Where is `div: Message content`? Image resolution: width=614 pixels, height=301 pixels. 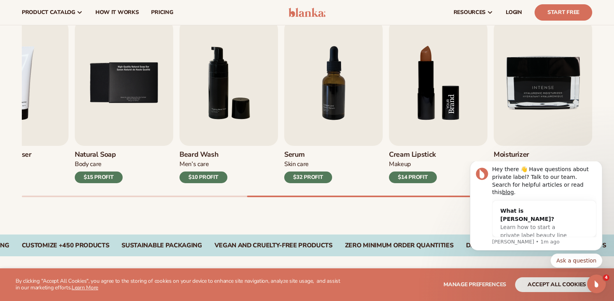 div: Message content is located at coordinates (86, 40).